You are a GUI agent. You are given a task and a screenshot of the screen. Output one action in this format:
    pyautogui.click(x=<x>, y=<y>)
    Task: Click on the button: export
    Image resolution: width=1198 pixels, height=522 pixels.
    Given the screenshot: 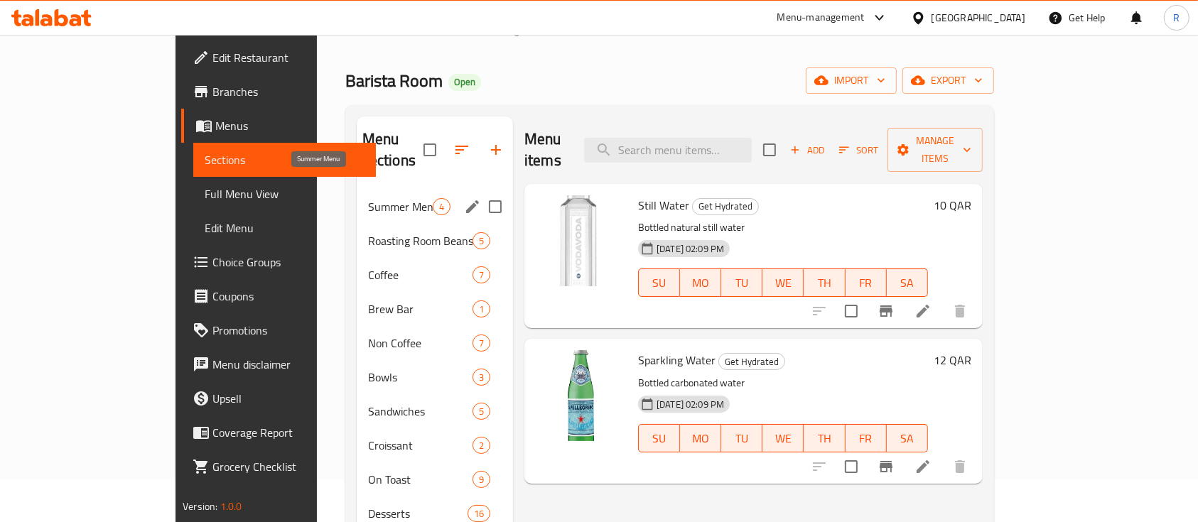 What is the action you would take?
    pyautogui.click(x=948, y=80)
    